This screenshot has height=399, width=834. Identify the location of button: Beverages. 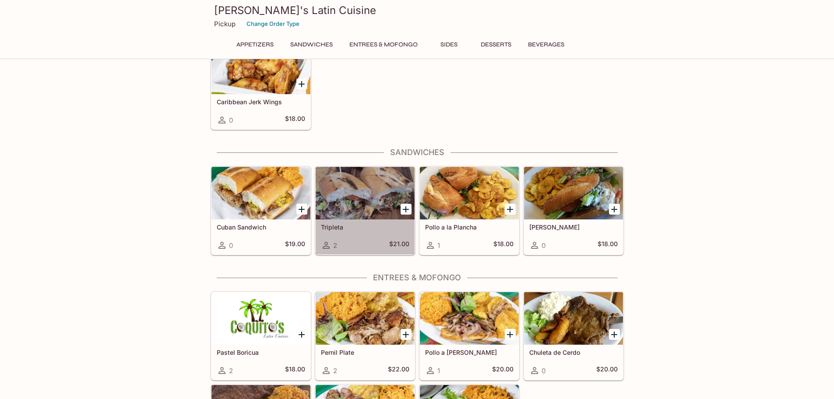
(546, 45).